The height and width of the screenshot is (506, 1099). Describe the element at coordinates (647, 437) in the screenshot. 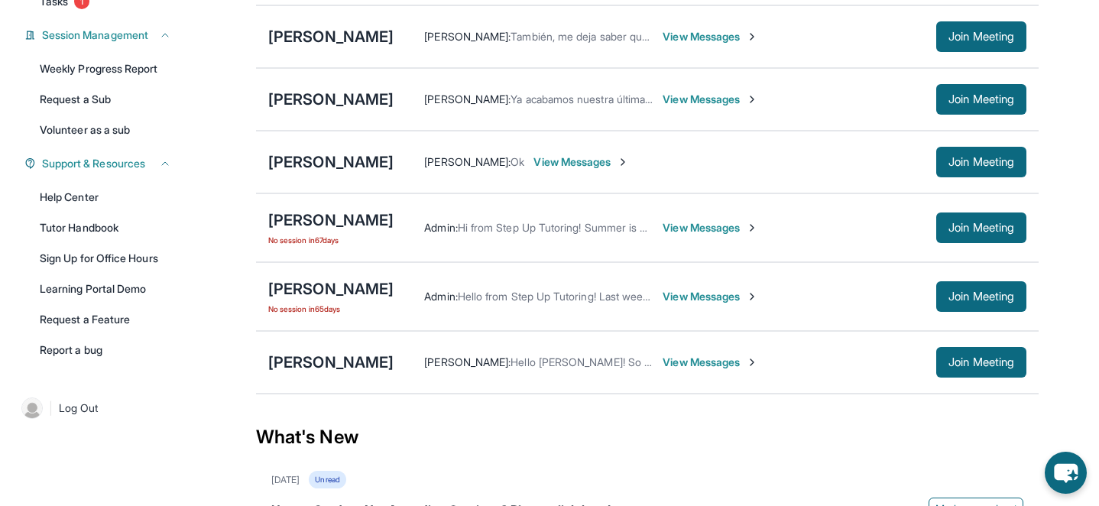

I see `div: What's New` at that location.